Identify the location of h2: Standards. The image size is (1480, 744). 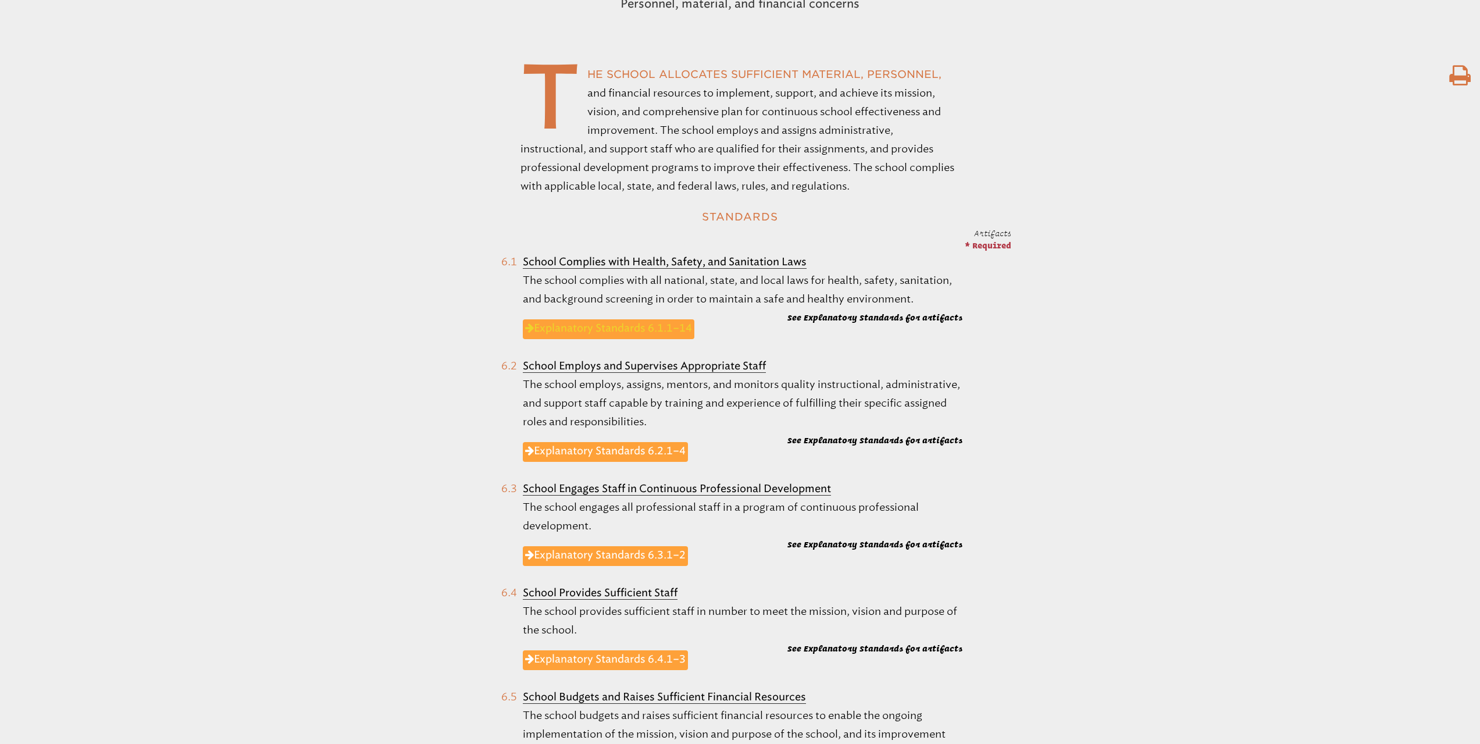
(740, 216).